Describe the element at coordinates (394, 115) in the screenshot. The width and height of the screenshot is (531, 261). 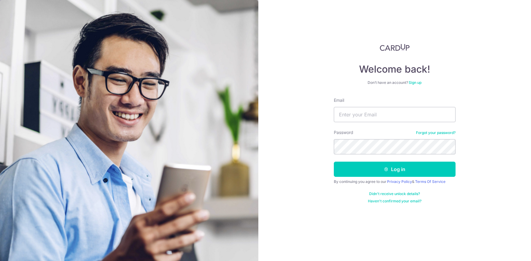
I see `input: Enter your Email` at that location.